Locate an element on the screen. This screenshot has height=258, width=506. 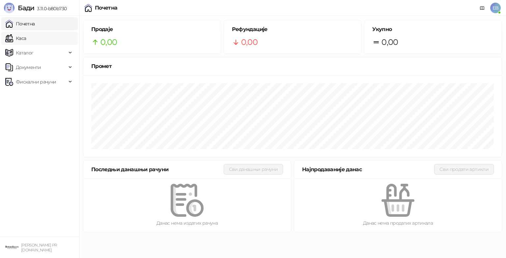
span: Бади is located at coordinates (26, 8).